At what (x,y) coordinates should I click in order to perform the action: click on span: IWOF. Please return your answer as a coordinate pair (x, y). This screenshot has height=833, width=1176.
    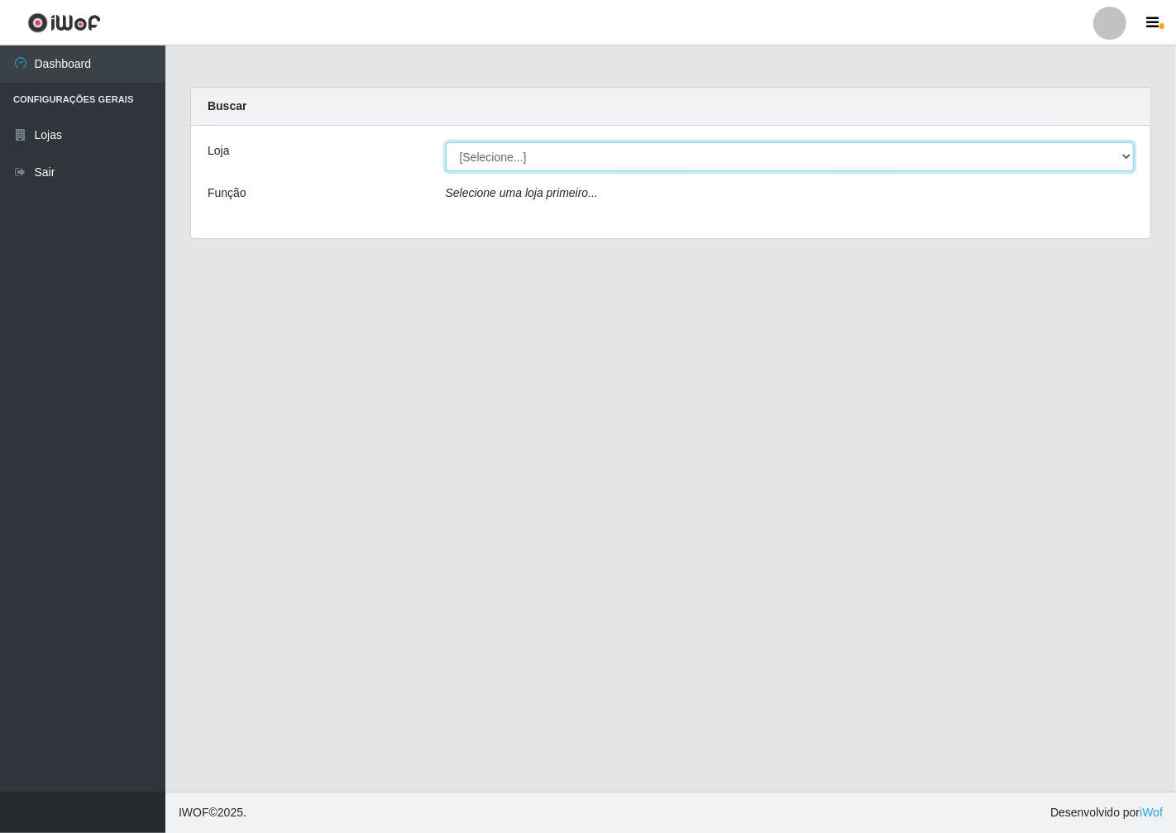
    Looking at the image, I should click on (194, 812).